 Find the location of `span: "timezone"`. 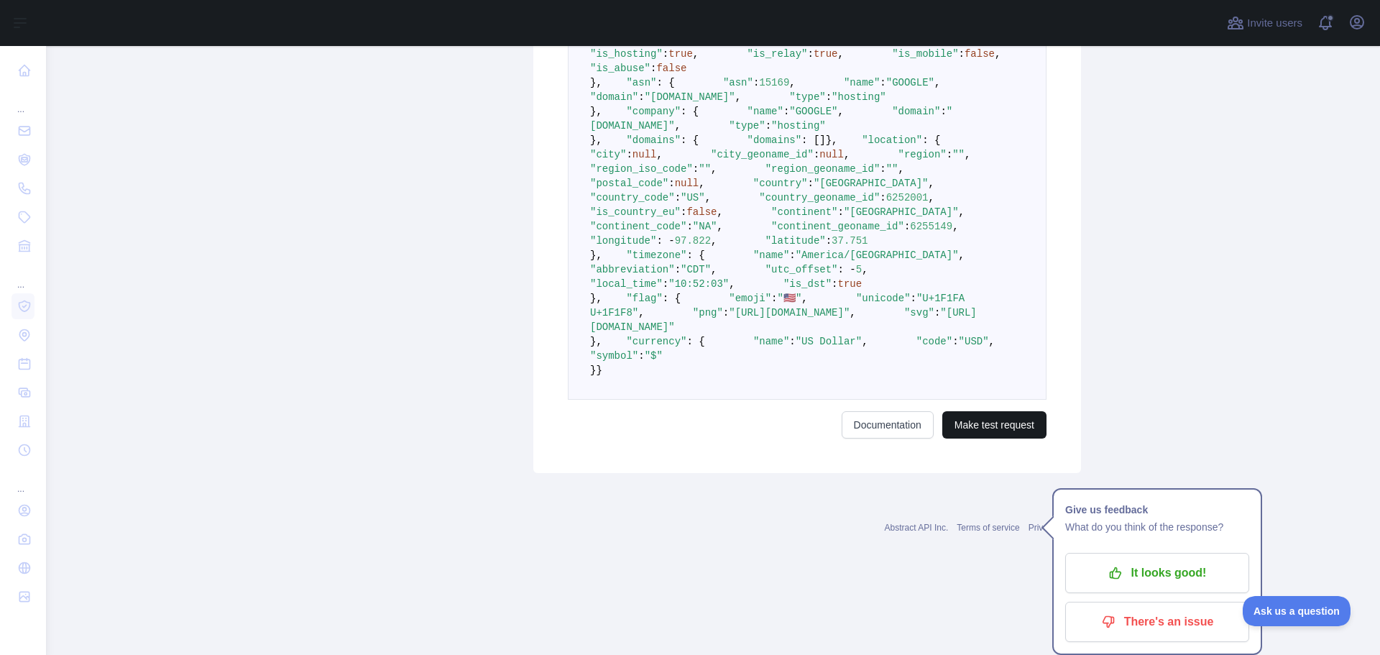

span: "timezone" is located at coordinates (656, 255).